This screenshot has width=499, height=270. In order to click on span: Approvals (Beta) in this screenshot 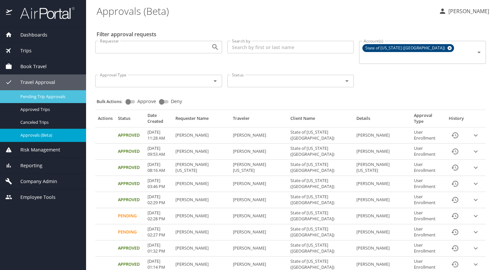, I will do `click(49, 135)`.